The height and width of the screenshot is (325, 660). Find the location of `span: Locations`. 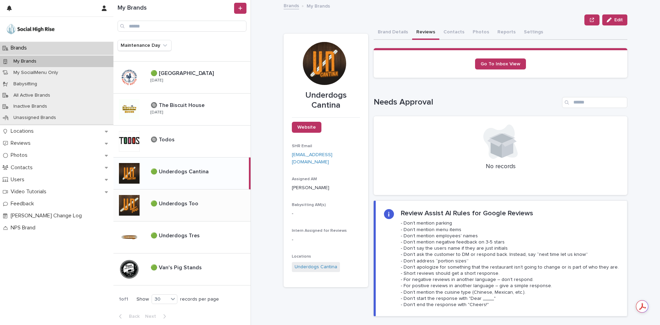

span: Locations is located at coordinates (301, 256).